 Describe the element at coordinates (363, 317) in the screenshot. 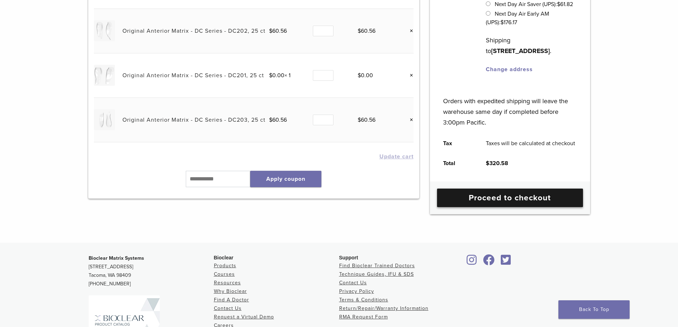

I see `a: RMA Request Form` at that location.